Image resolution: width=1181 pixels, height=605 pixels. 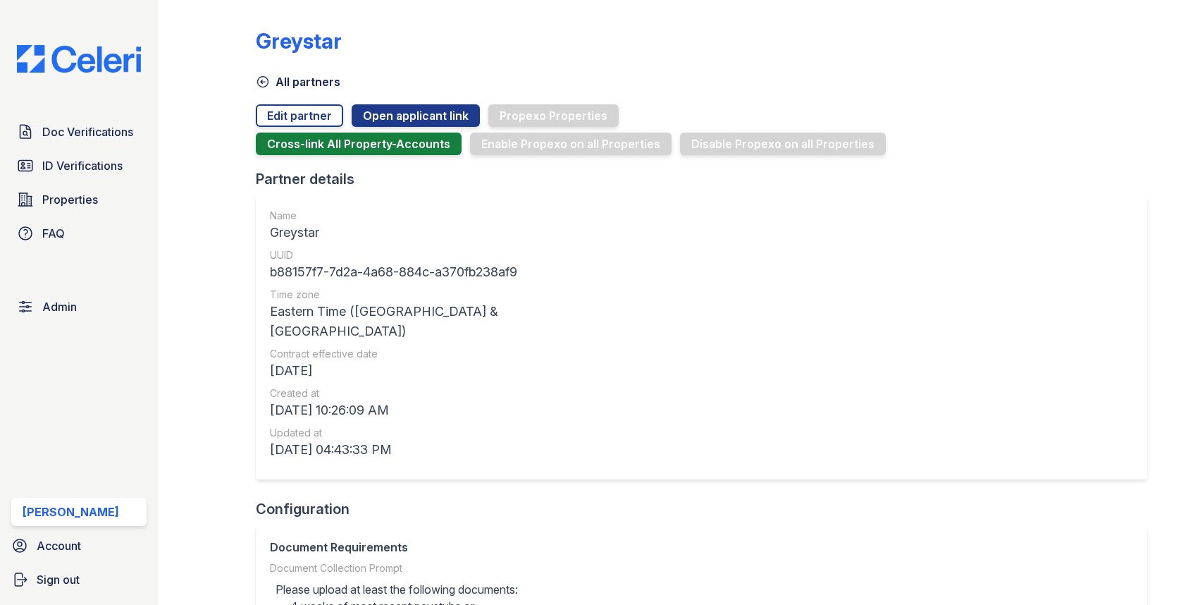 I want to click on span: ID Verifications, so click(x=82, y=166).